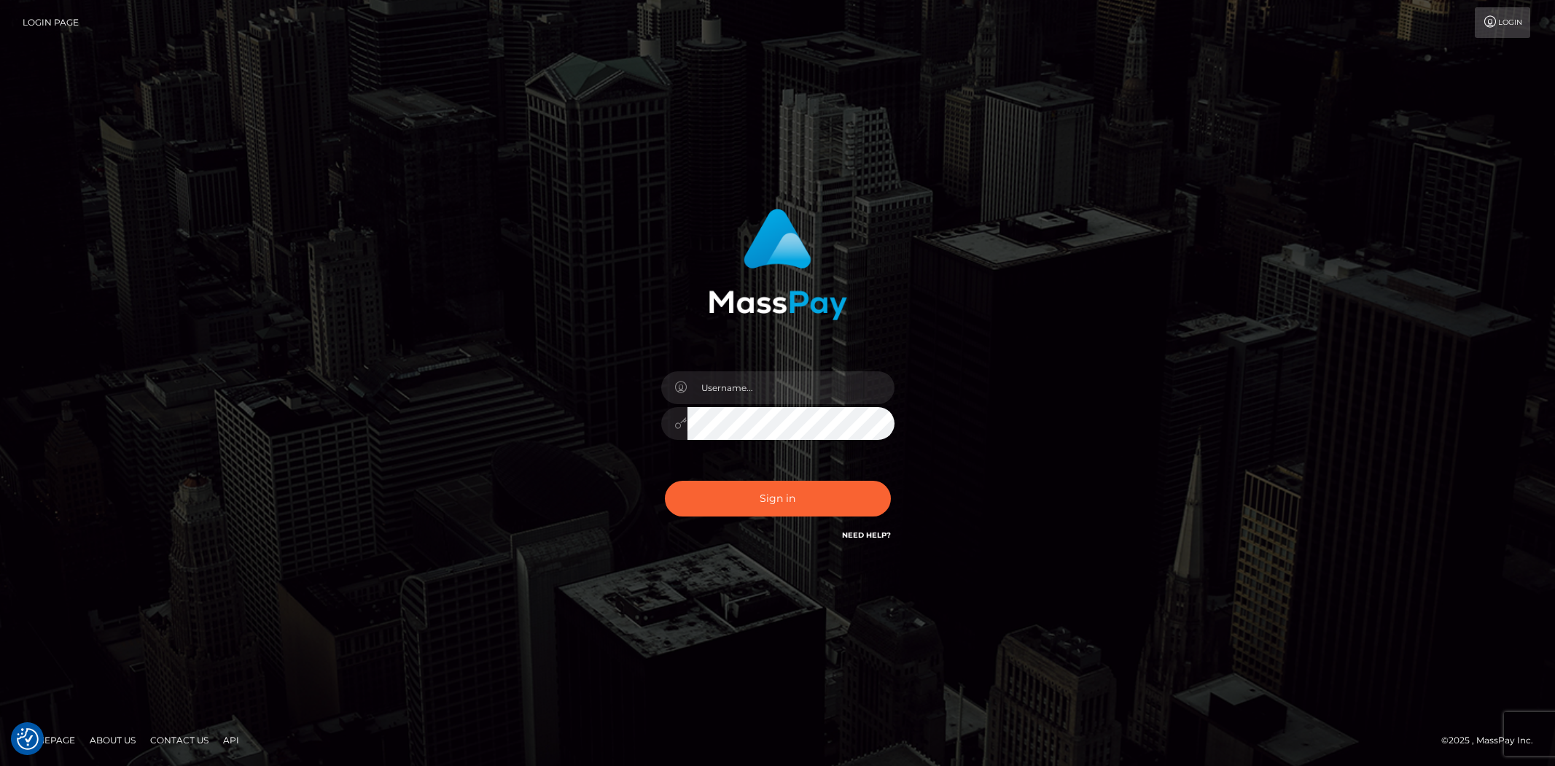 Image resolution: width=1555 pixels, height=766 pixels. Describe the element at coordinates (1493, 740) in the screenshot. I see `div: © 2025 , MassPay Inc.` at that location.